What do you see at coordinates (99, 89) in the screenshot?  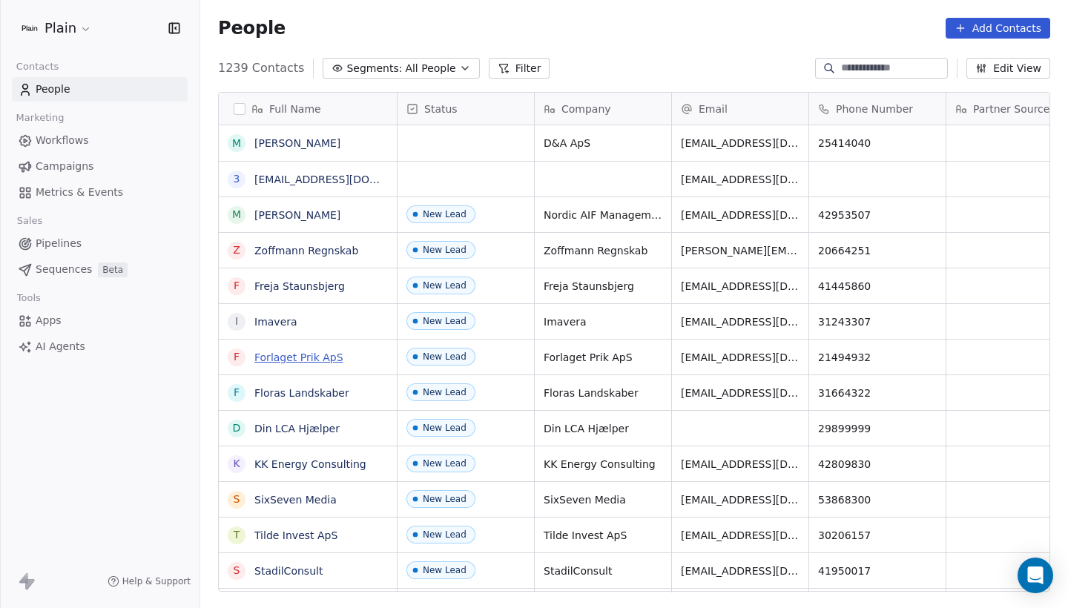 I see `a: People` at bounding box center [99, 89].